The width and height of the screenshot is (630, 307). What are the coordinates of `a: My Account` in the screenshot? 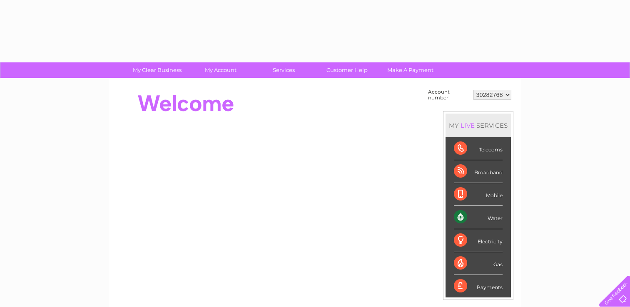 It's located at (220, 70).